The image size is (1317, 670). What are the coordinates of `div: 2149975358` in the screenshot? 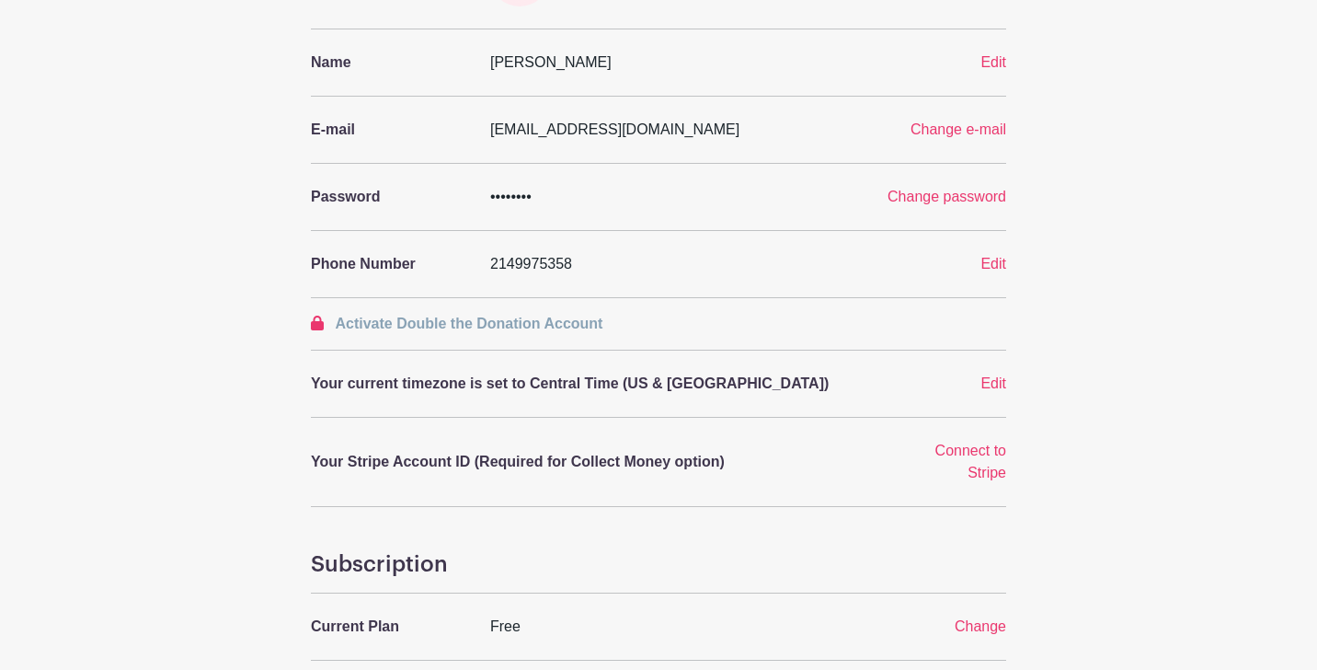 It's located at (688, 264).